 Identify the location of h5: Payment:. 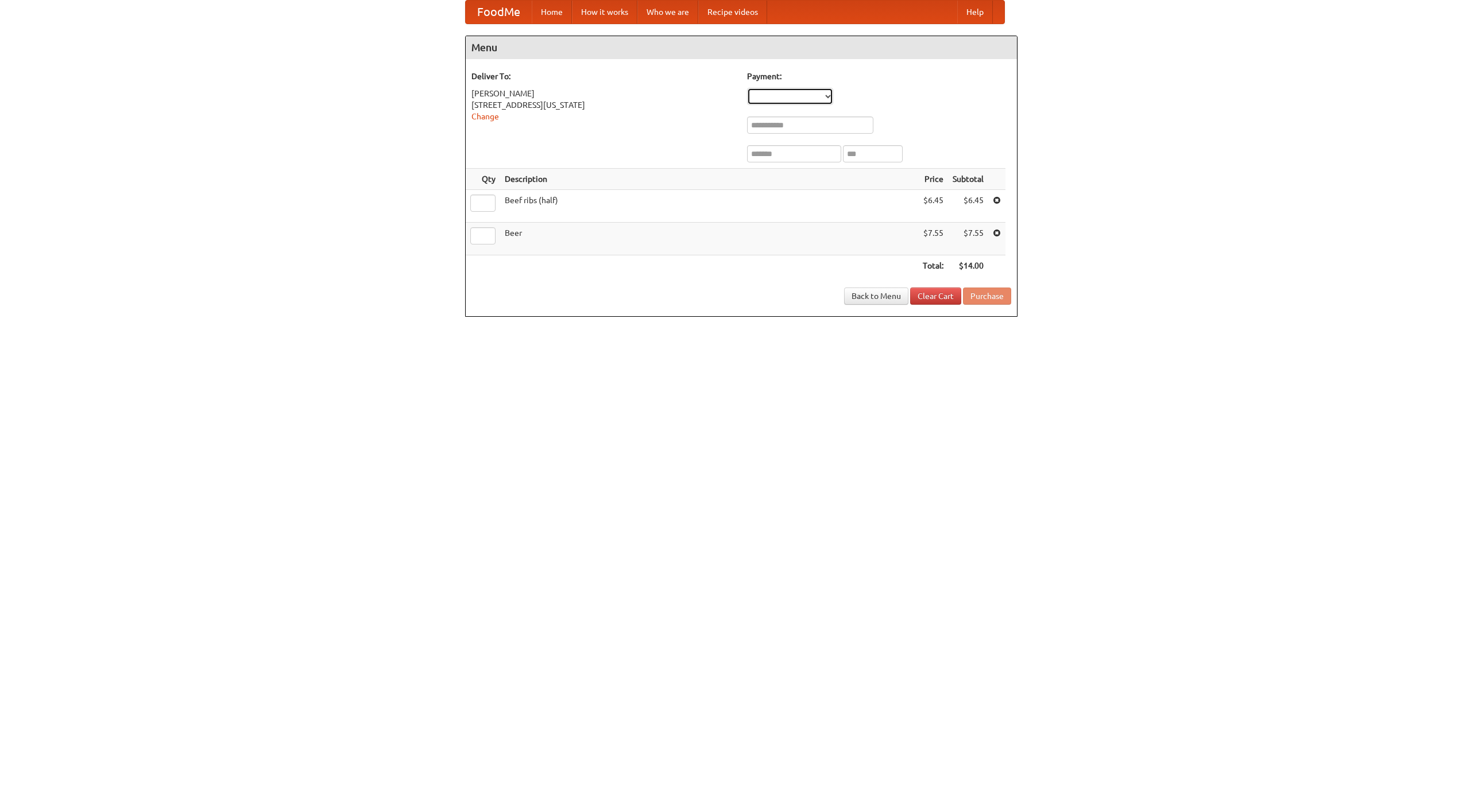
(879, 76).